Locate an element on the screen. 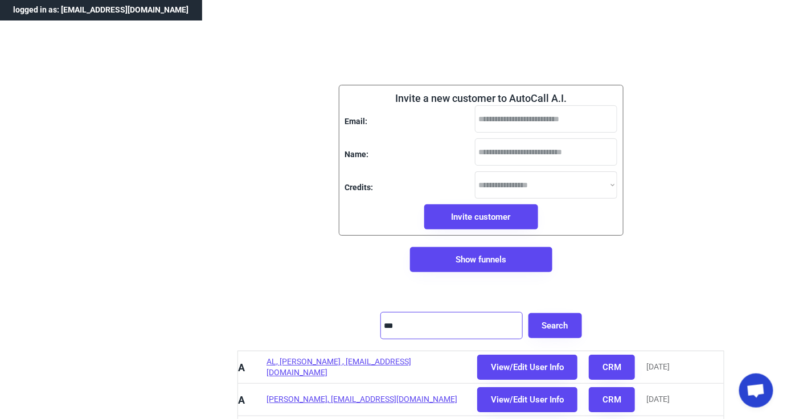 This screenshot has width=787, height=419. div: Invite a new customer to AutoCall A.I. is located at coordinates (480, 98).